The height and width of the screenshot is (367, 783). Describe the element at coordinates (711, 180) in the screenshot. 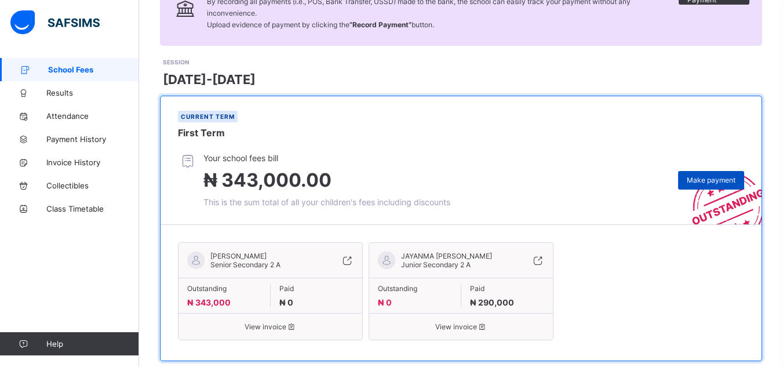

I see `span: Make payment` at that location.